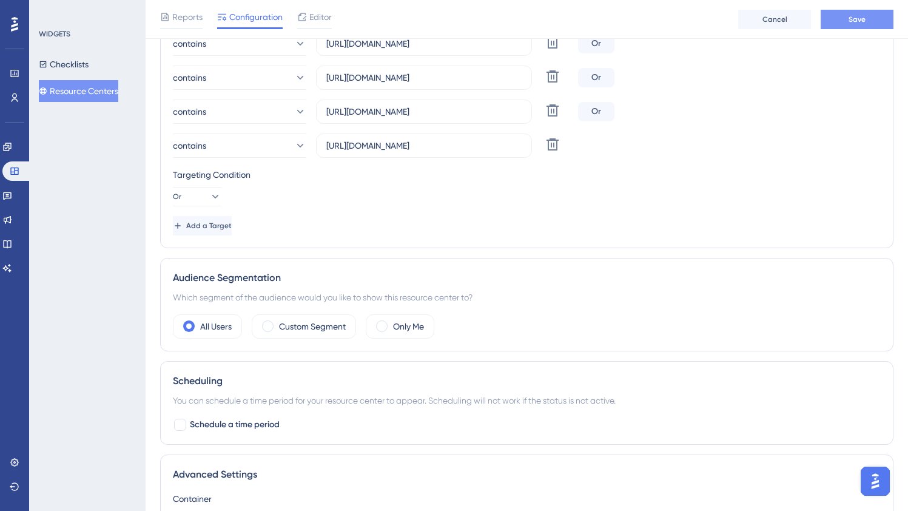 The width and height of the screenshot is (908, 511). I want to click on span: Reports, so click(187, 17).